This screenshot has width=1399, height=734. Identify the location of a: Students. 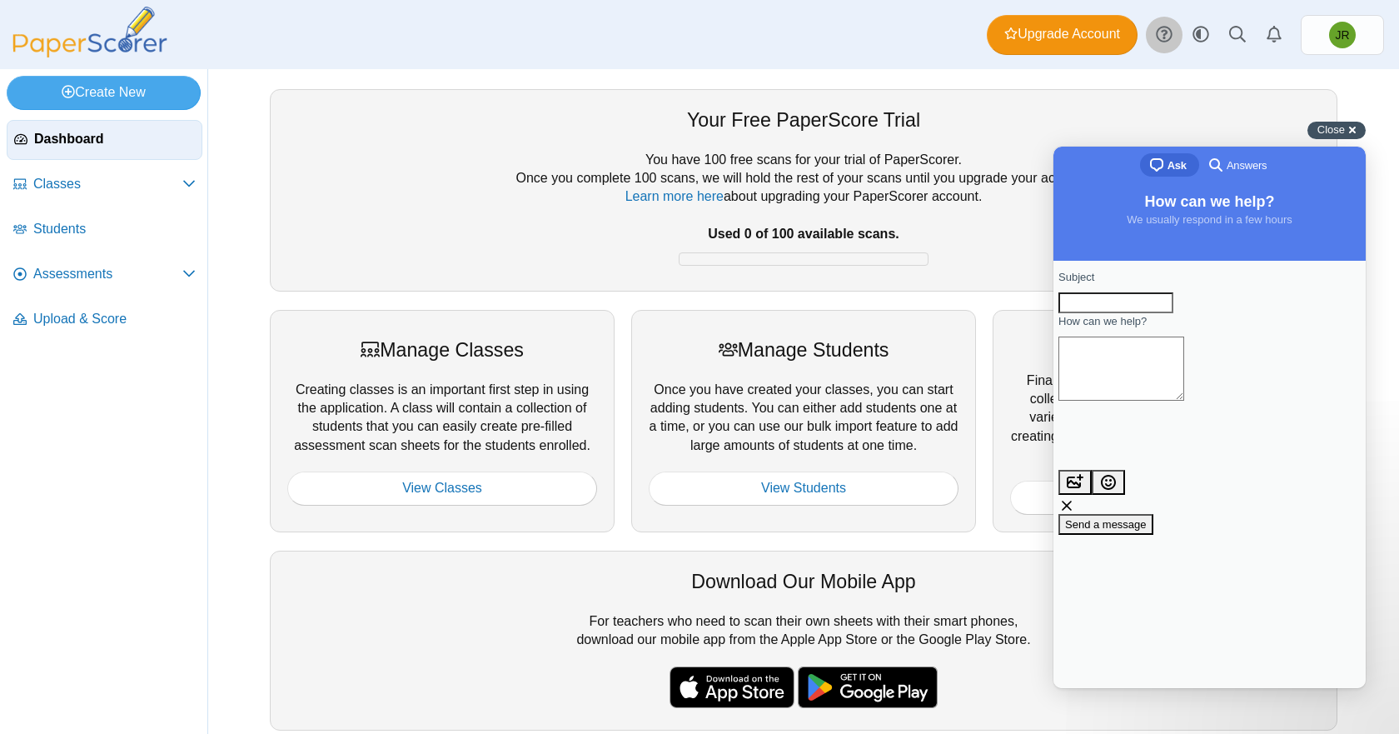
(104, 230).